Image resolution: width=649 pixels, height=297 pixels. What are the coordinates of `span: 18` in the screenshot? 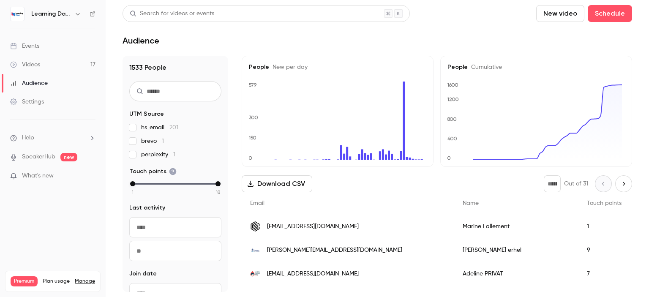 It's located at (218, 192).